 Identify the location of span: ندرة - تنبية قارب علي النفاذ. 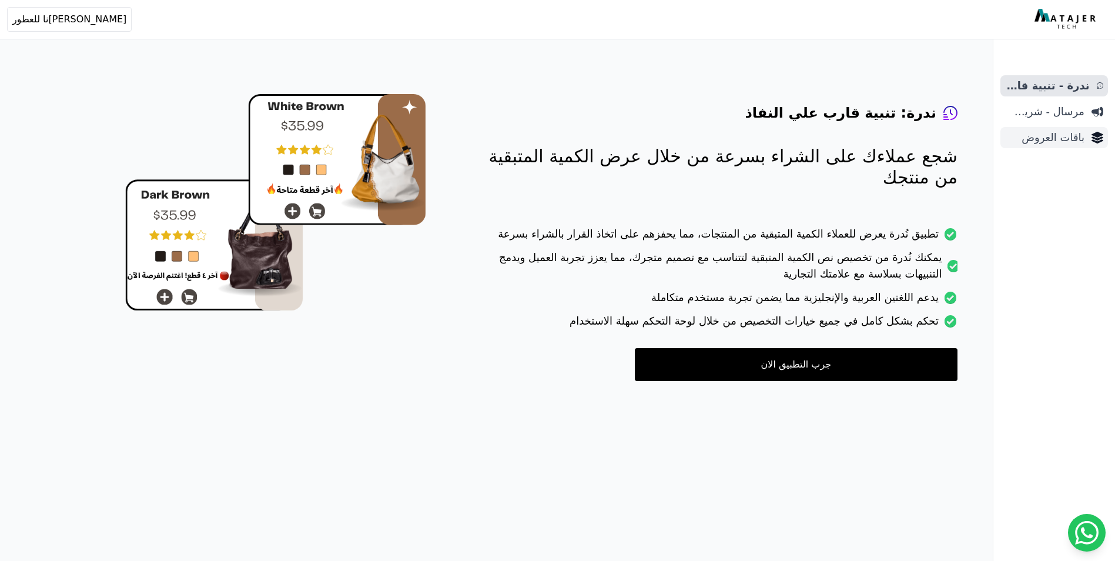
(1047, 86).